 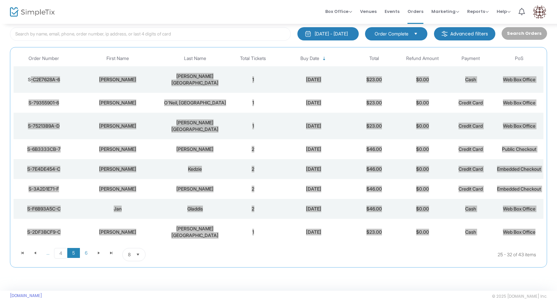 What do you see at coordinates (118, 58) in the screenshot?
I see `span: First Name` at bounding box center [118, 58].